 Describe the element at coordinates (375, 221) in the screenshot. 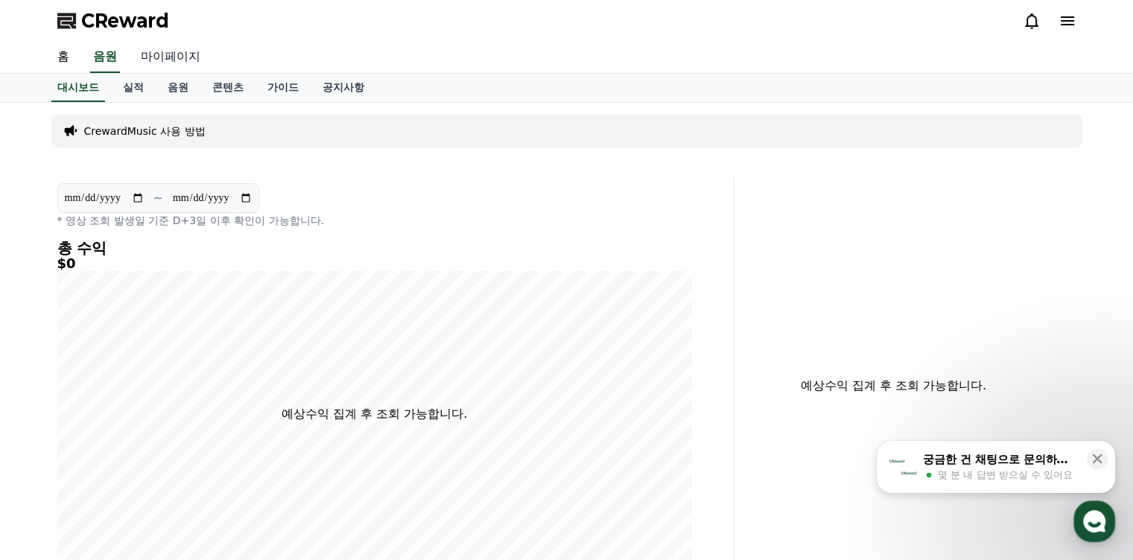

I see `p: * 영상 조회 발생일 기준 D+3일 이후 확인이 가능합니다.` at that location.